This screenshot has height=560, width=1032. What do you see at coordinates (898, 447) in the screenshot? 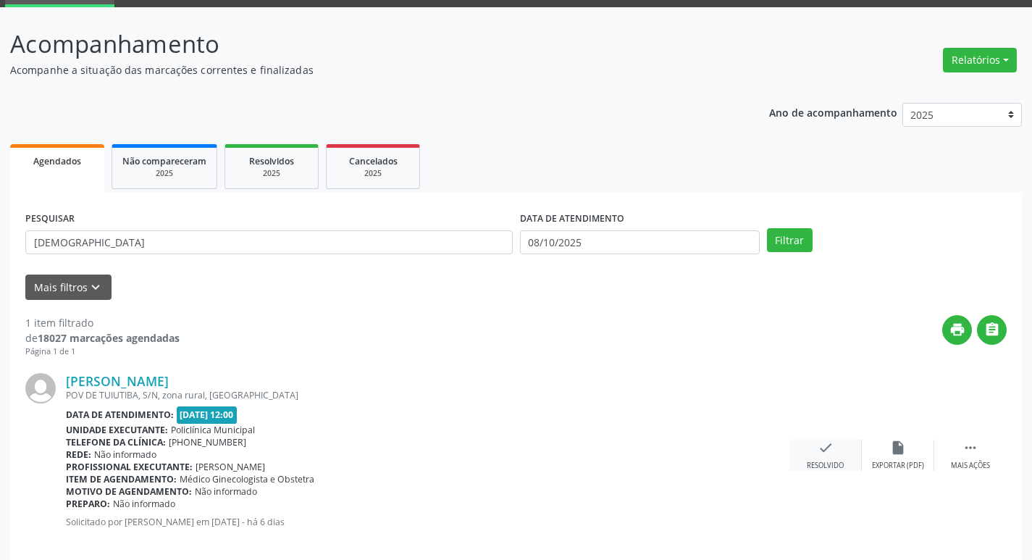
I see `i: insert_drive_file` at bounding box center [898, 447].